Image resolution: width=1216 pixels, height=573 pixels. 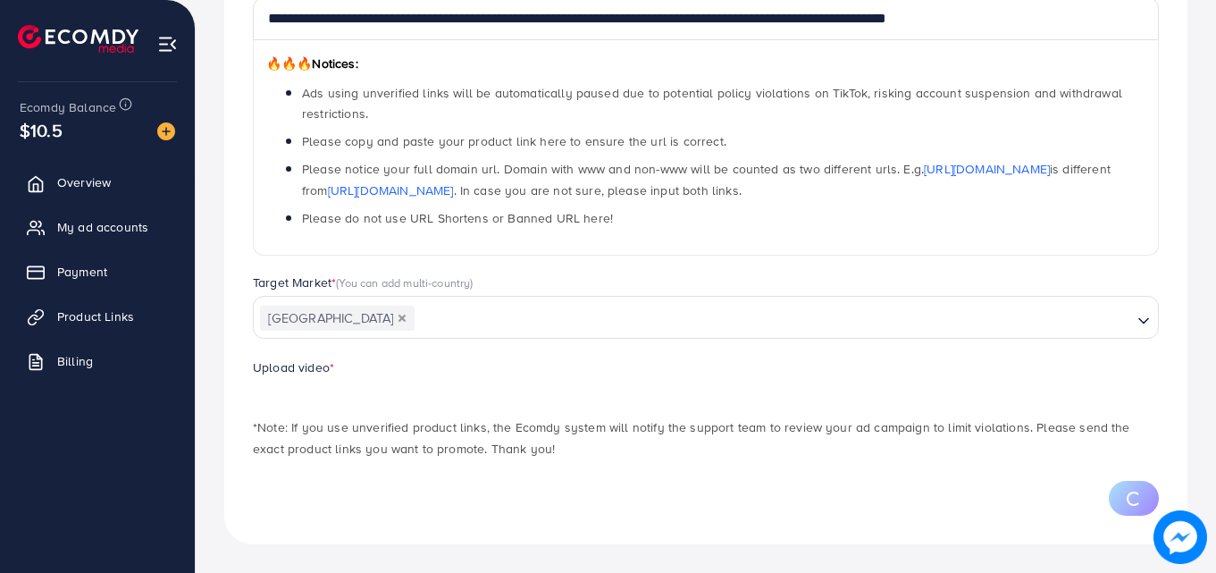 I want to click on span: Product Links, so click(x=96, y=316).